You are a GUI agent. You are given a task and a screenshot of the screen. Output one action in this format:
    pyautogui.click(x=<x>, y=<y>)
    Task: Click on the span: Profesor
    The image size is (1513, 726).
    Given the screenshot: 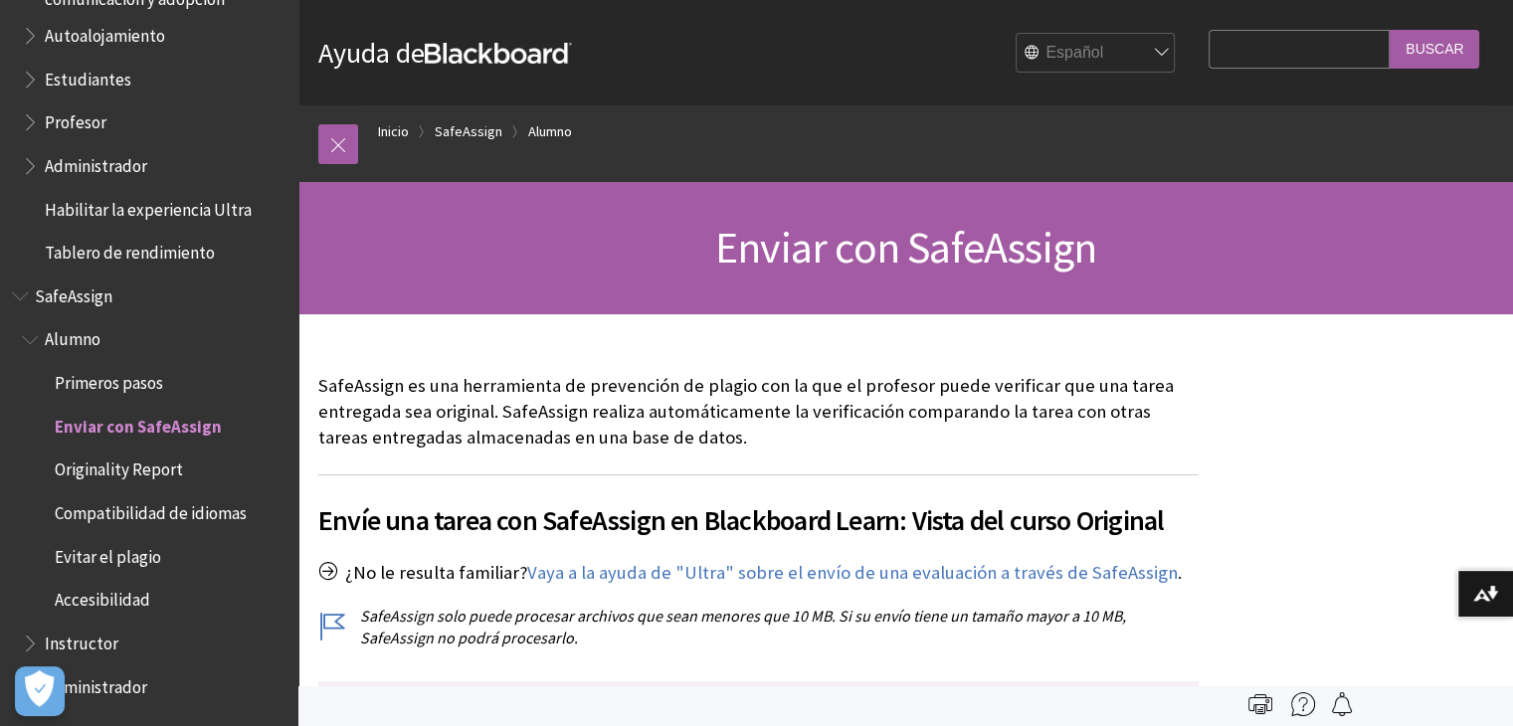 What is the action you would take?
    pyautogui.click(x=76, y=118)
    